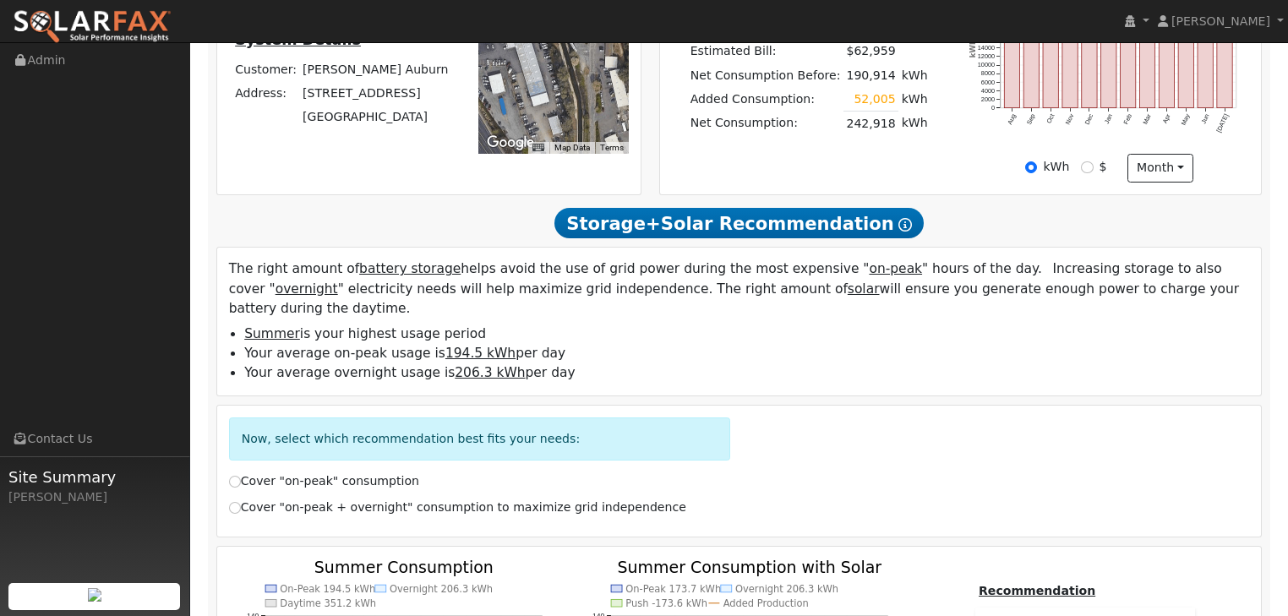  Describe the element at coordinates (667, 603) in the screenshot. I see `text: Push -173.6 kWh` at that location.